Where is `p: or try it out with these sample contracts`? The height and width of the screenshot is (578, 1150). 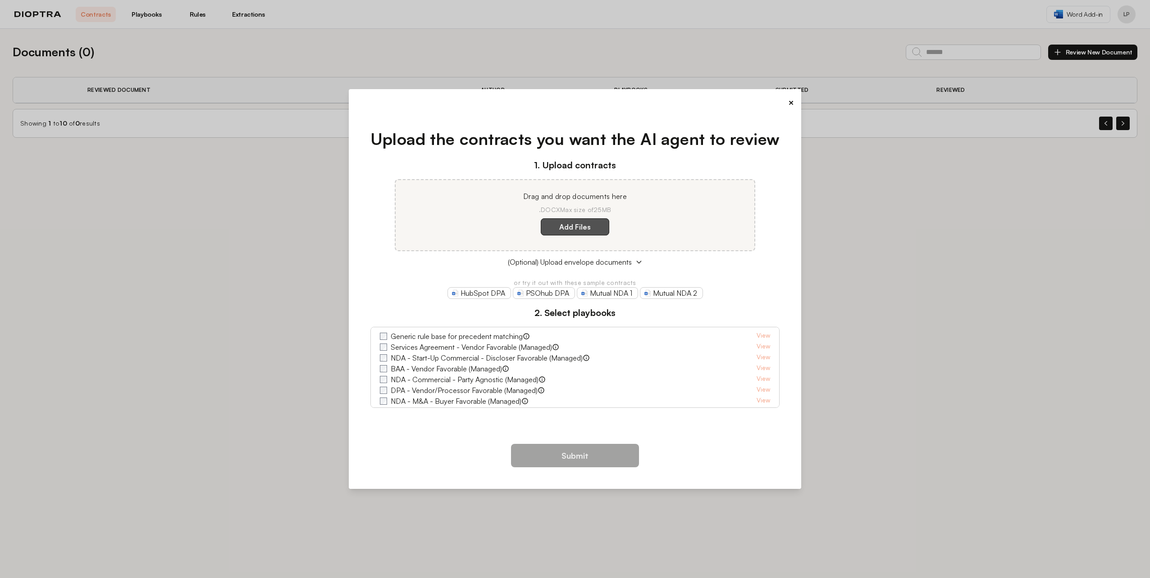 p: or try it out with these sample contracts is located at coordinates (575, 283).